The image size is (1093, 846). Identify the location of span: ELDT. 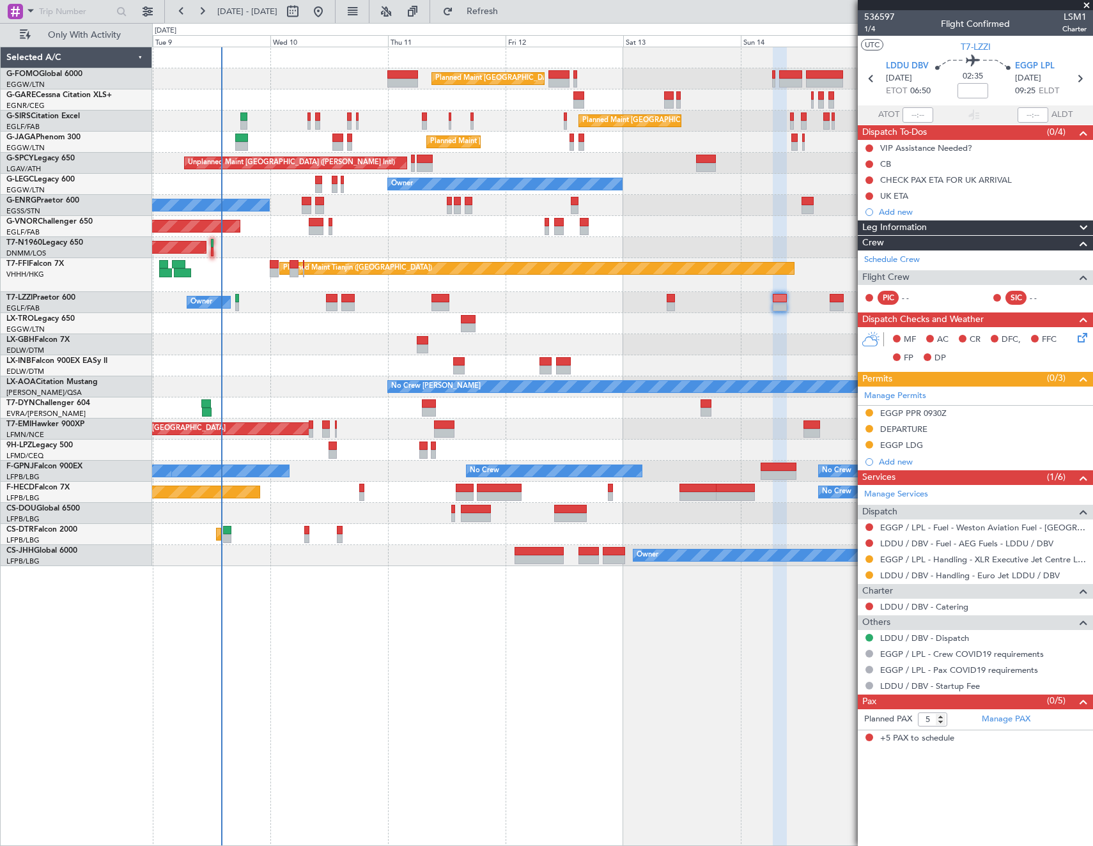
(1049, 91).